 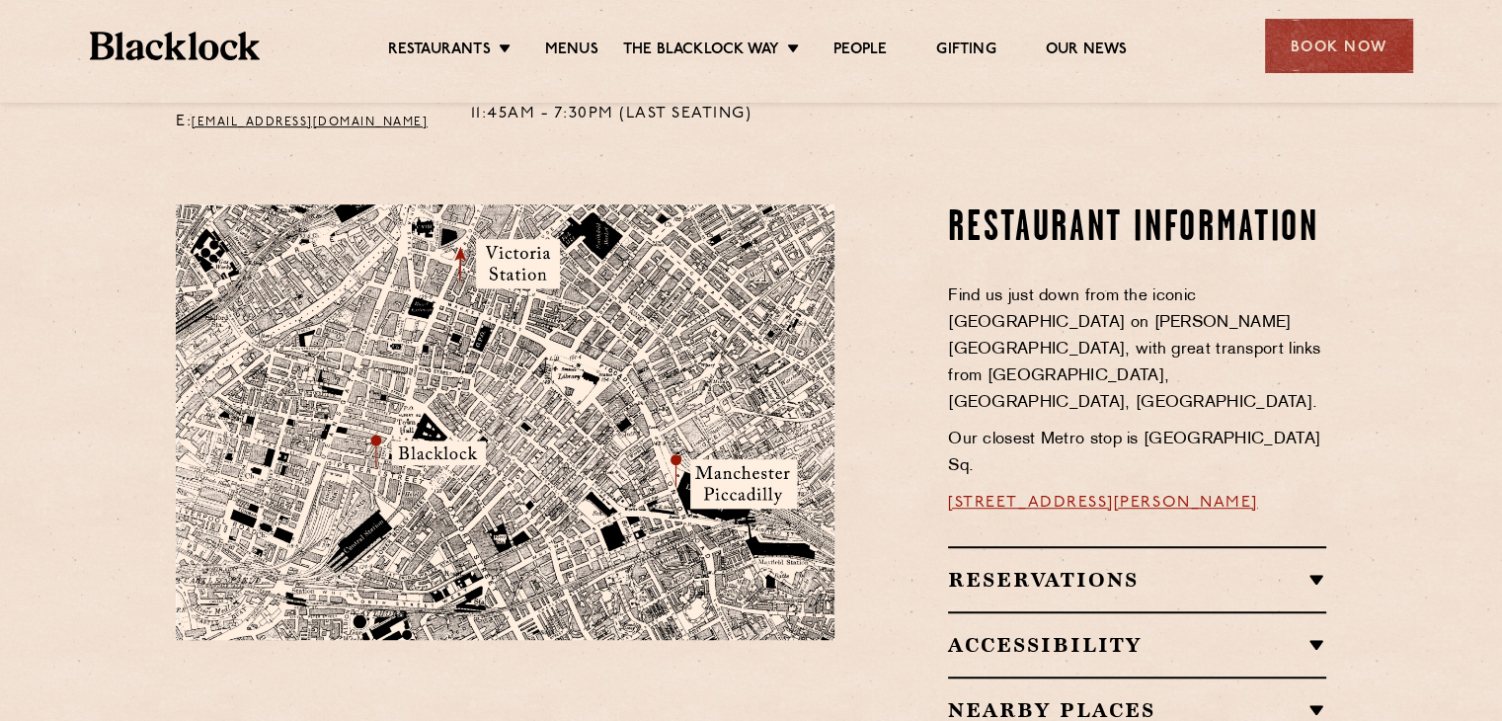 I want to click on img: BL_Textured_Logo-footer-cropped.svg, so click(x=175, y=45).